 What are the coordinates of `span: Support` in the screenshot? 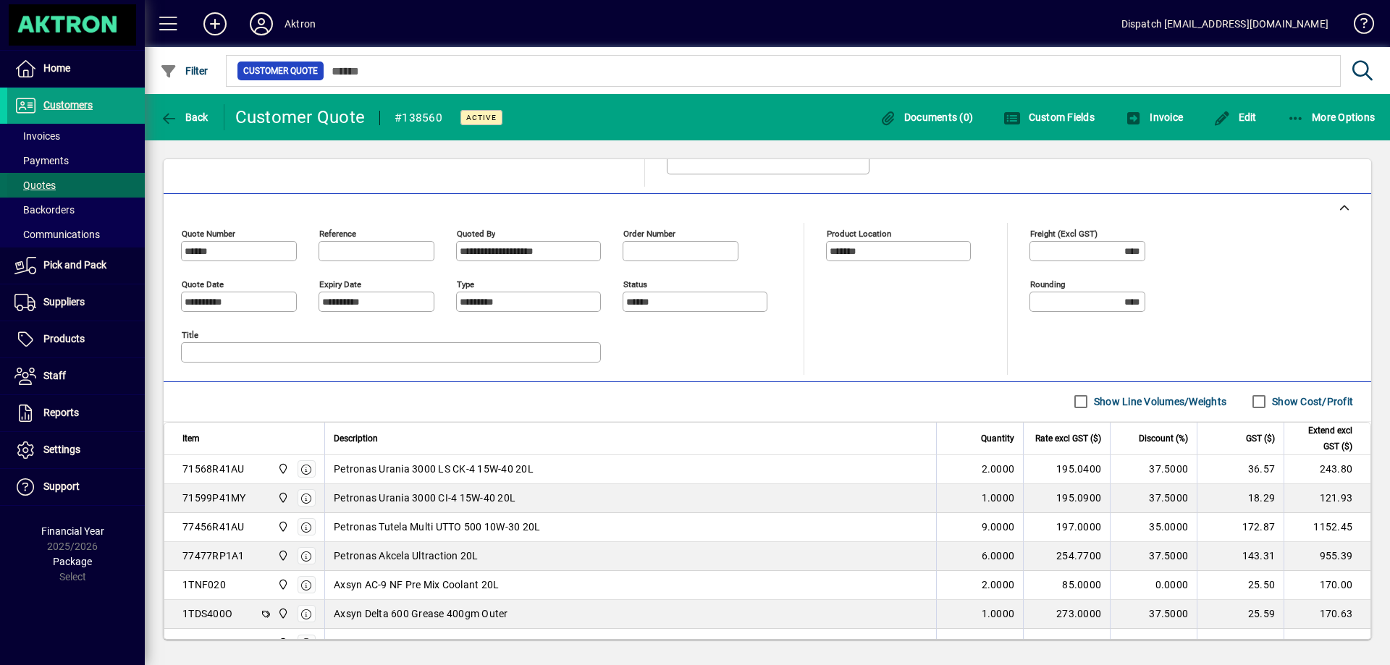 It's located at (62, 486).